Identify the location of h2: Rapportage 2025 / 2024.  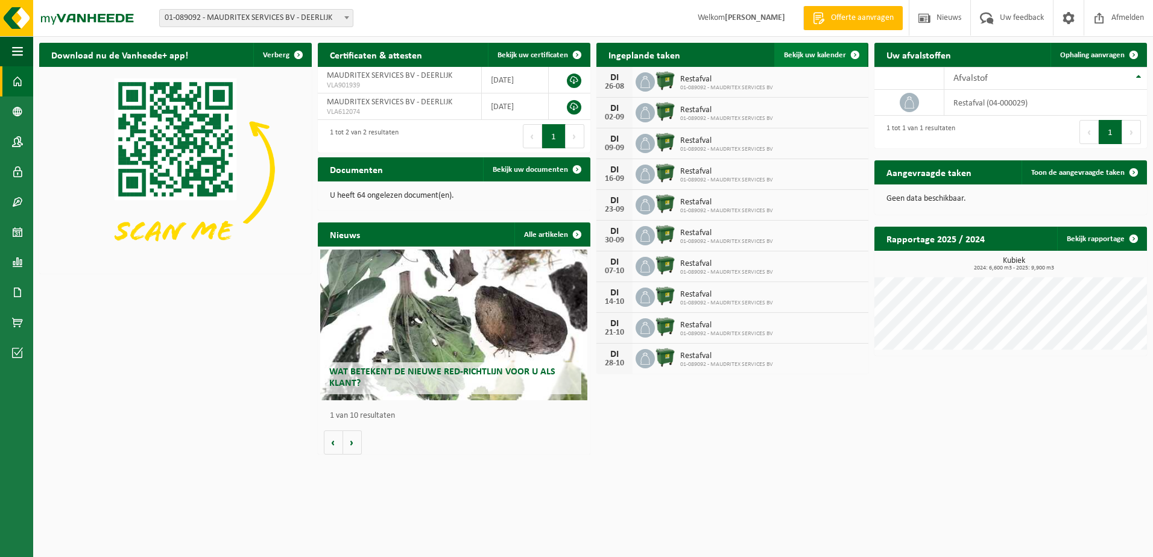
(935, 238).